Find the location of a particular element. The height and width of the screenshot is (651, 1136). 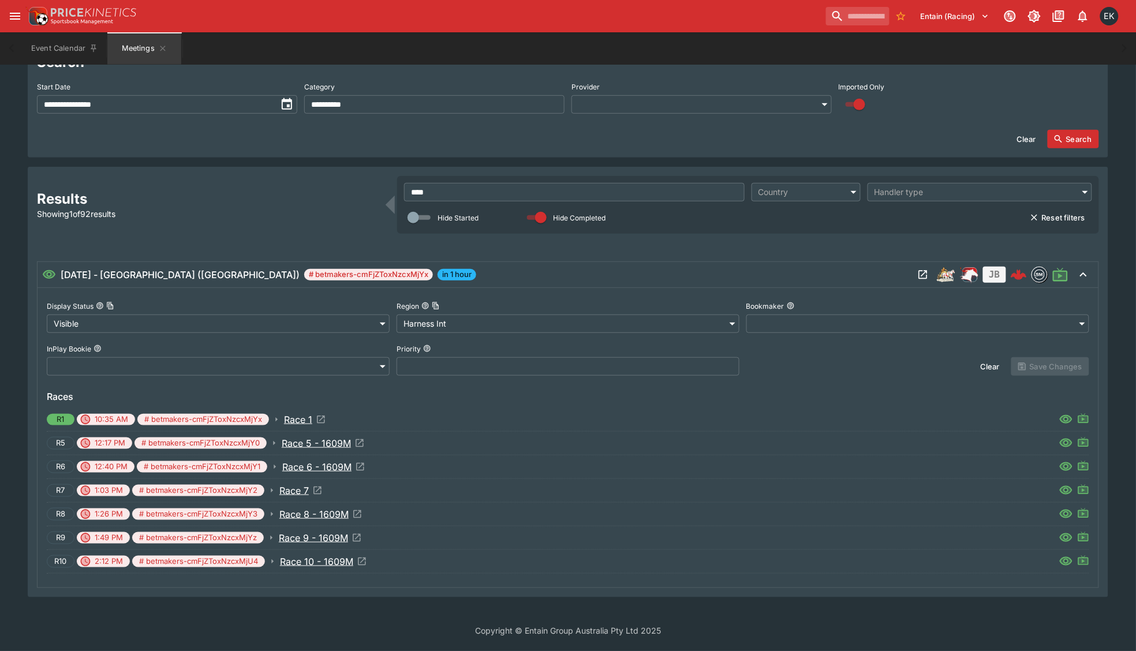

p: Race 1 is located at coordinates (298, 420).